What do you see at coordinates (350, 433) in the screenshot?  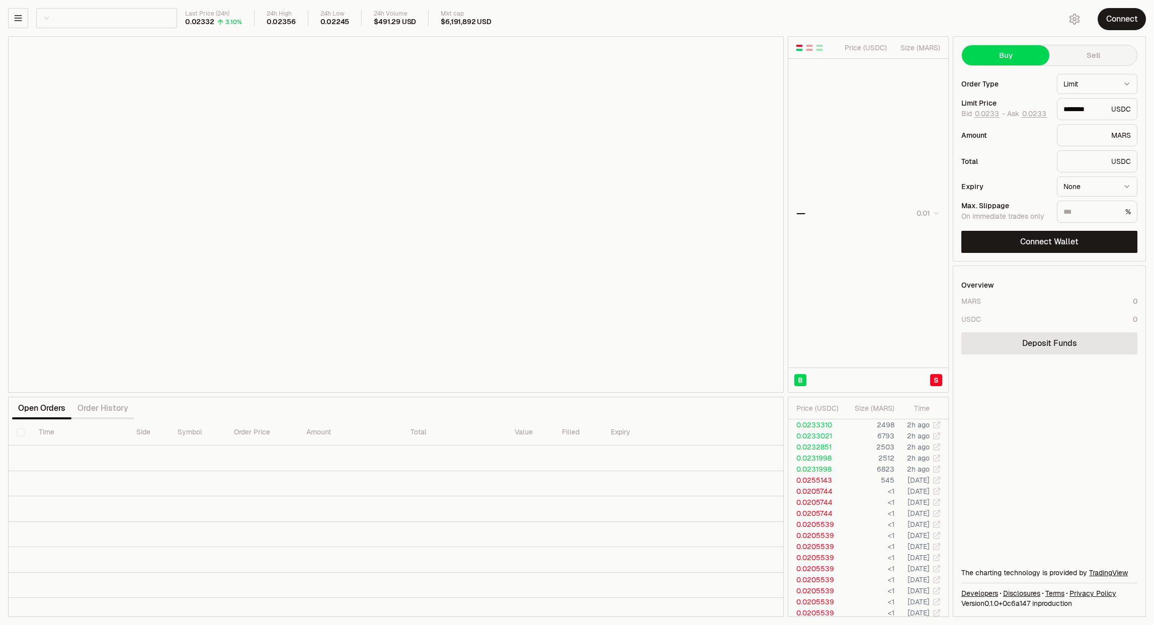 I see `th: Amount` at bounding box center [350, 433].